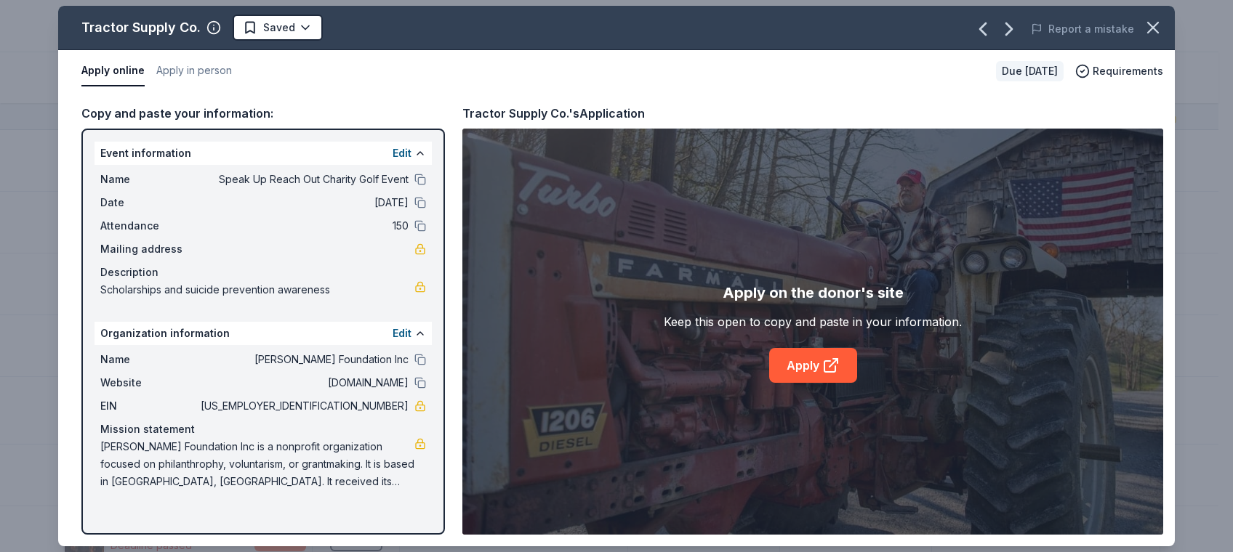  I want to click on span: Date, so click(149, 203).